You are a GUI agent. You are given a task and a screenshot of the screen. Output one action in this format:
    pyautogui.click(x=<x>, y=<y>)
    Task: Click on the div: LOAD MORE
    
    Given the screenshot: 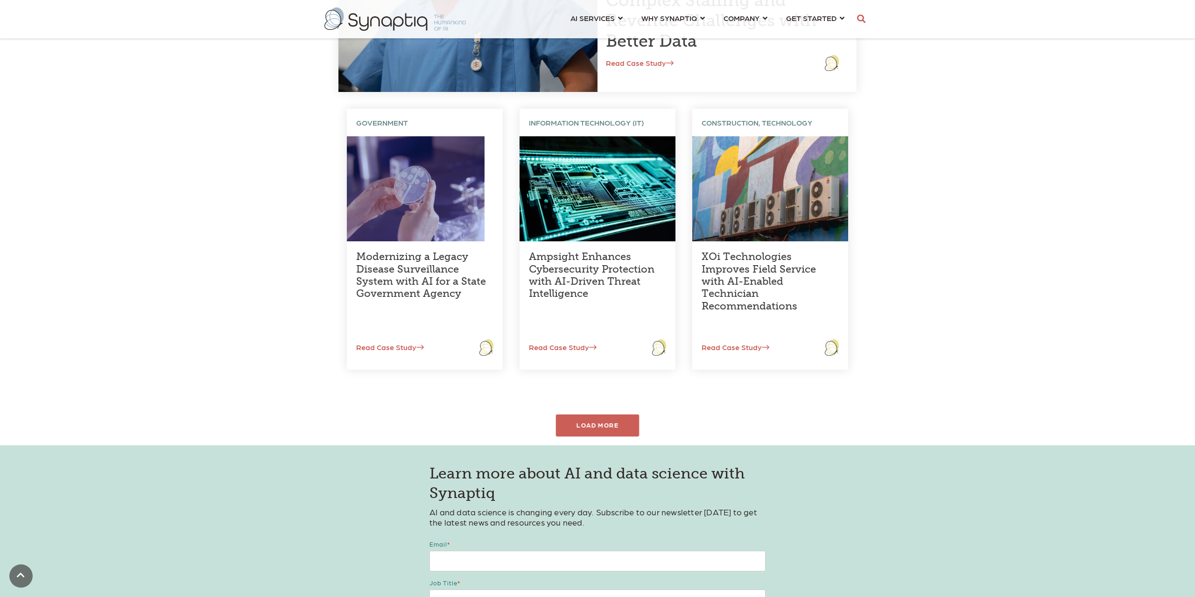 What is the action you would take?
    pyautogui.click(x=598, y=425)
    